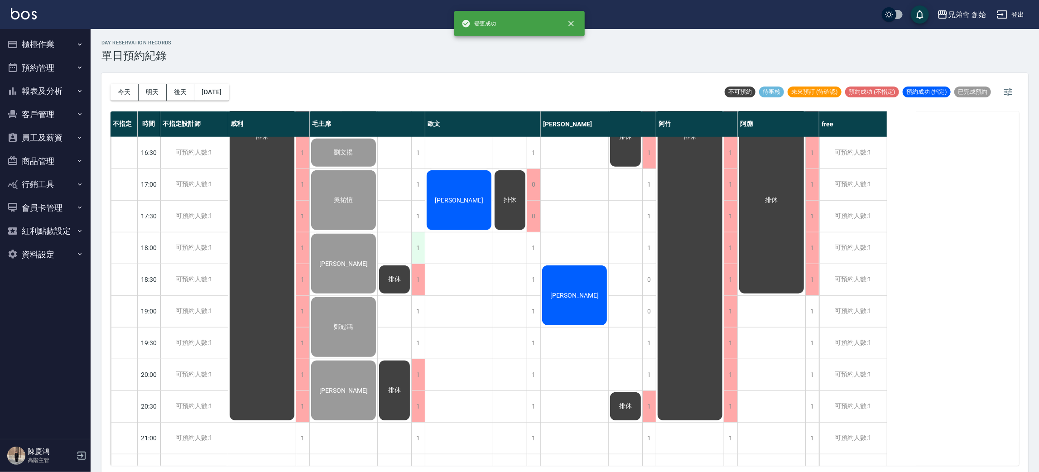  What do you see at coordinates (136, 56) in the screenshot?
I see `h3: 單日預約紀錄` at bounding box center [136, 56].